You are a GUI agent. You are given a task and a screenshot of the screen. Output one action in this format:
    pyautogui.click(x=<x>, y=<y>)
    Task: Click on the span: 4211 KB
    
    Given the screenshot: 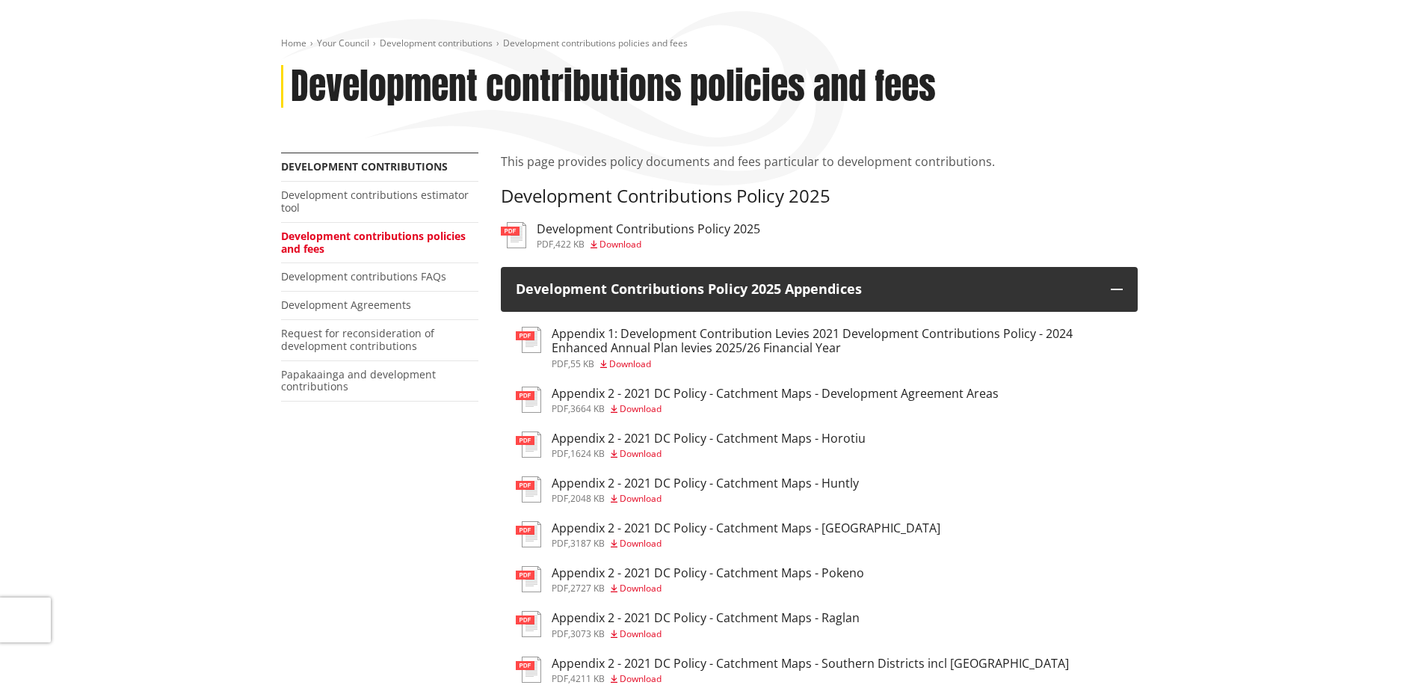 What is the action you would take?
    pyautogui.click(x=588, y=678)
    